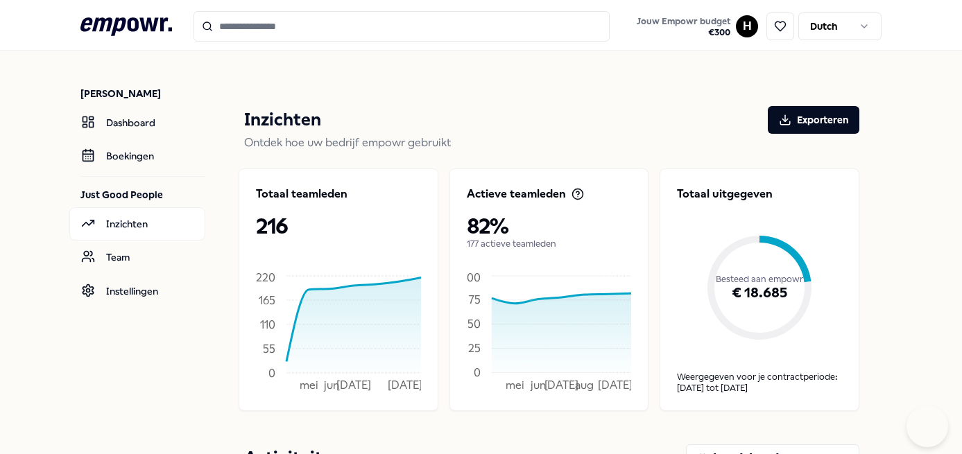 This screenshot has height=454, width=962. Describe the element at coordinates (302, 194) in the screenshot. I see `p: Totaal teamleden` at that location.